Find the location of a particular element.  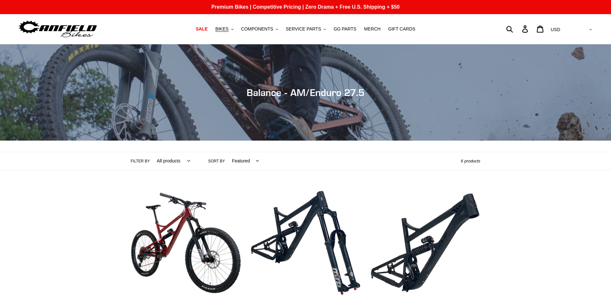

a: GIFT CARDS is located at coordinates (401, 29).